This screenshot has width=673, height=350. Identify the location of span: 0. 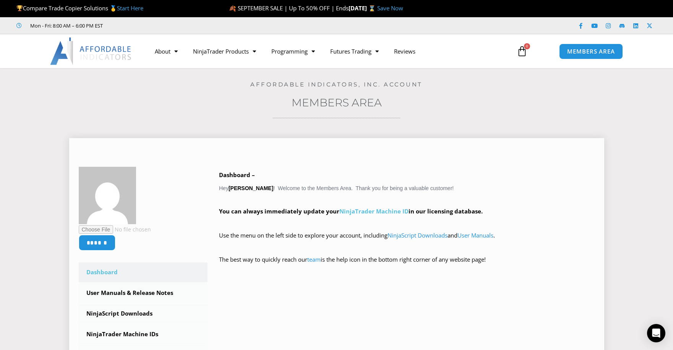
(527, 46).